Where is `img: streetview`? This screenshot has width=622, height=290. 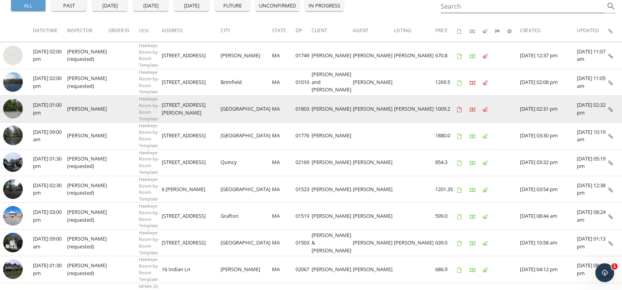
img: streetview is located at coordinates (13, 55).